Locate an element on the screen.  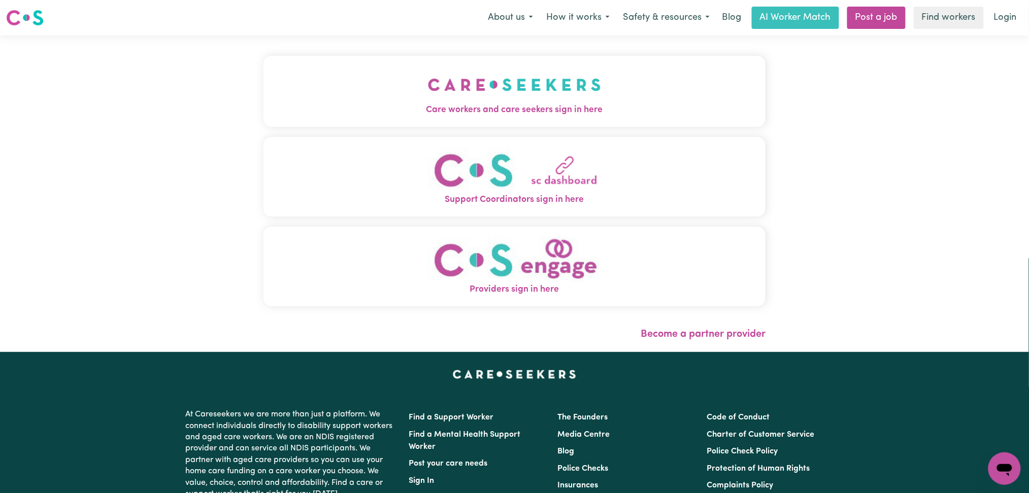
span: Support Coordinators sign in here is located at coordinates (515, 200).